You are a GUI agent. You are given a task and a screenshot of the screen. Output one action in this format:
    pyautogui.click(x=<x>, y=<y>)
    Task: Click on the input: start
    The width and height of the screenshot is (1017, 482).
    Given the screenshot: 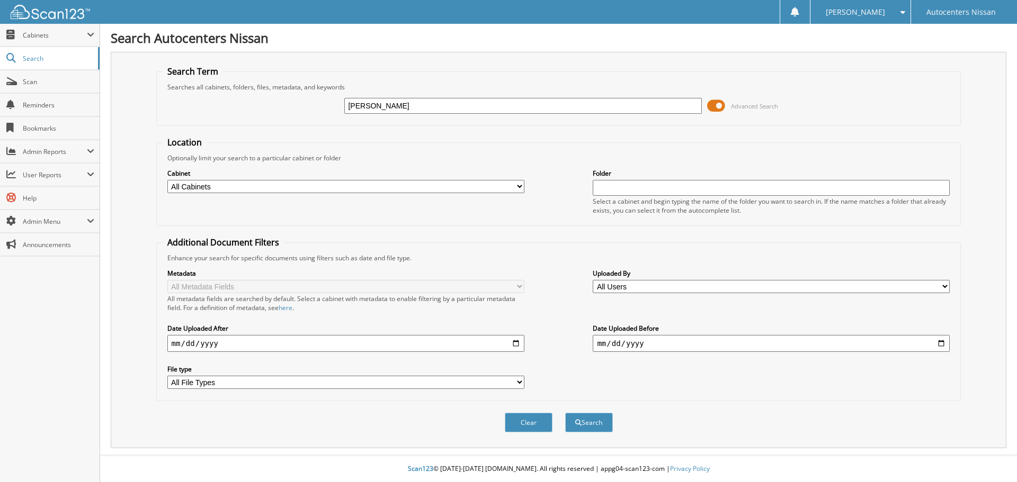 What is the action you would take?
    pyautogui.click(x=346, y=344)
    